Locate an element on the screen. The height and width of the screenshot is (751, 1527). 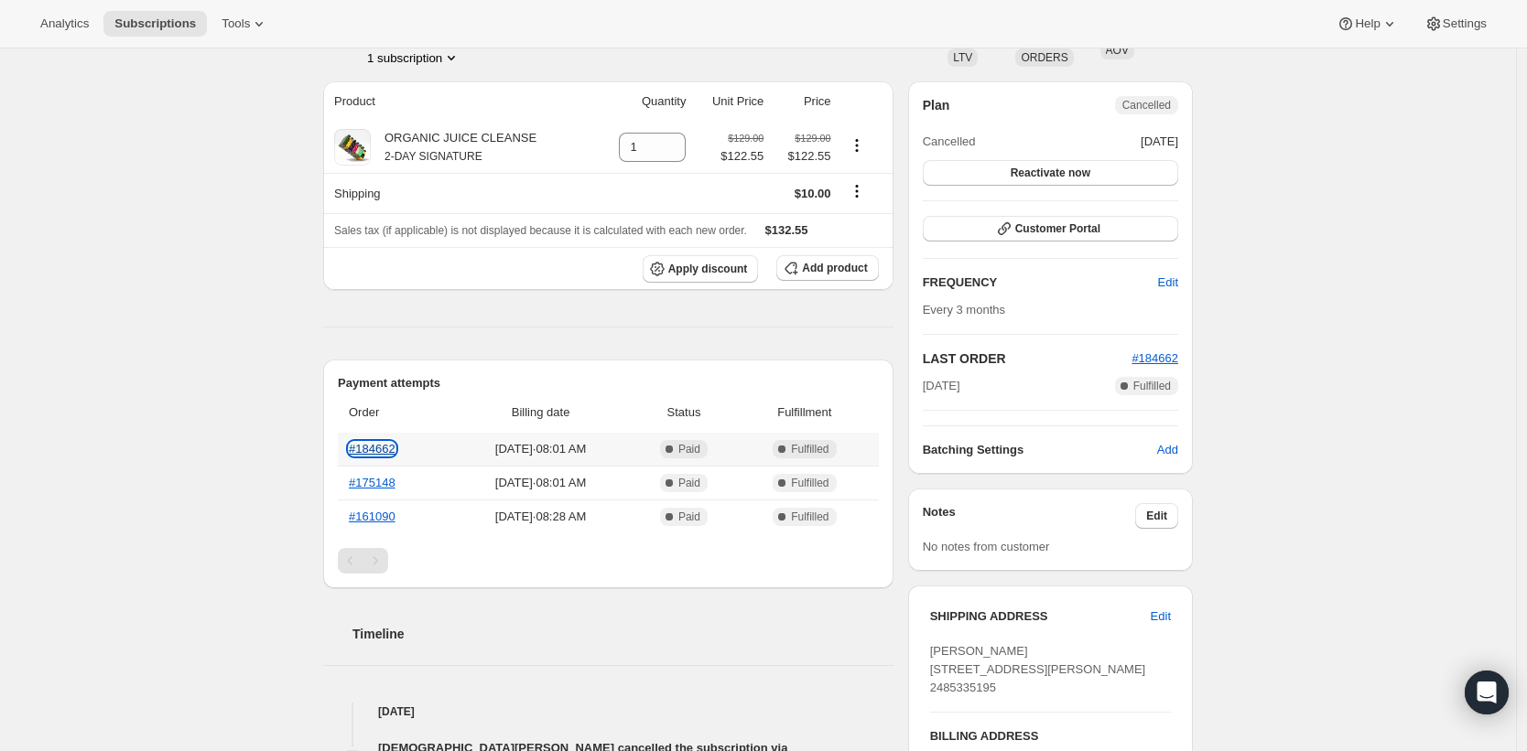
button: Subscriptions is located at coordinates (155, 24).